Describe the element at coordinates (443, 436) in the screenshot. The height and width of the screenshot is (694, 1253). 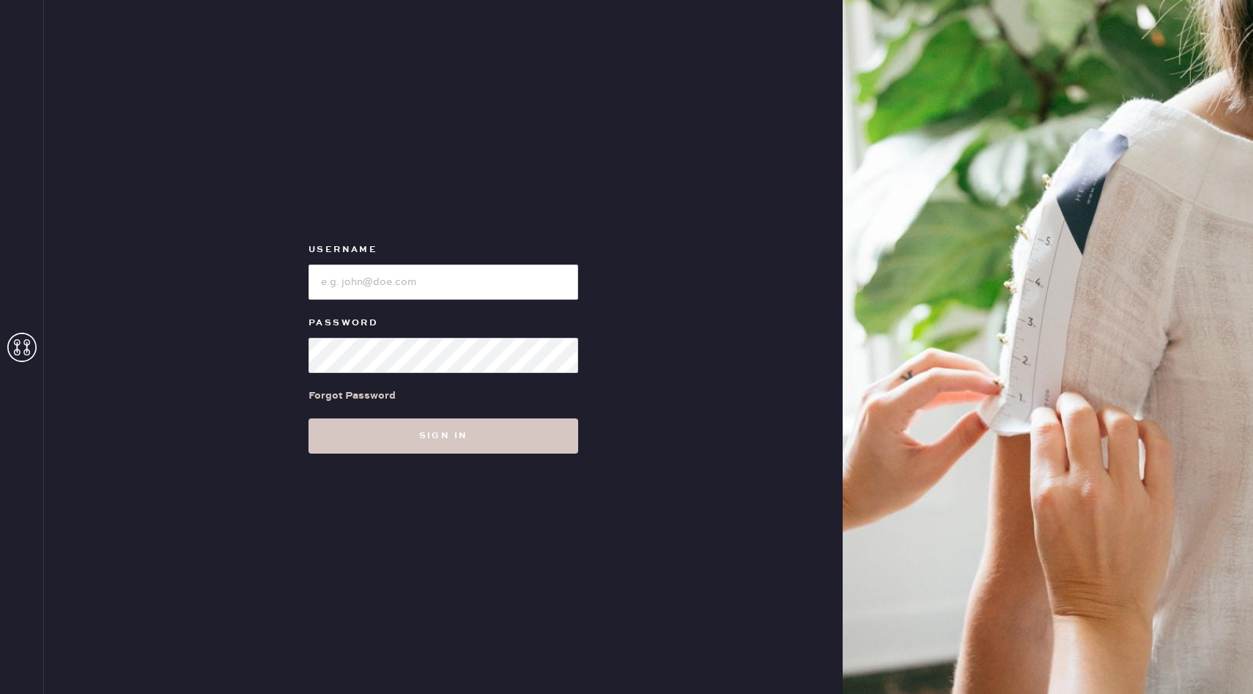
I see `button: Sign in` at that location.